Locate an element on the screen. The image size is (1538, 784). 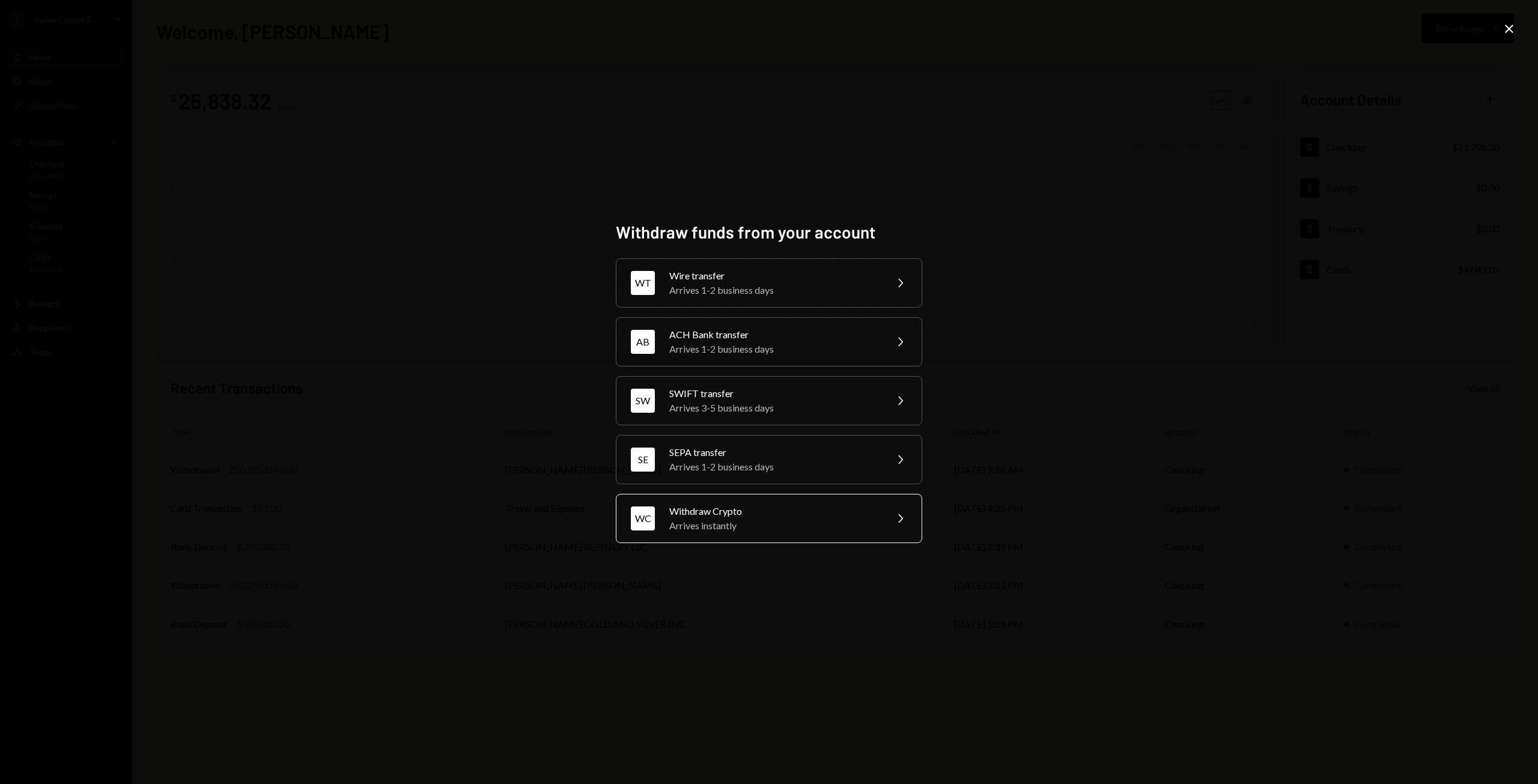
div: AB is located at coordinates (643, 342).